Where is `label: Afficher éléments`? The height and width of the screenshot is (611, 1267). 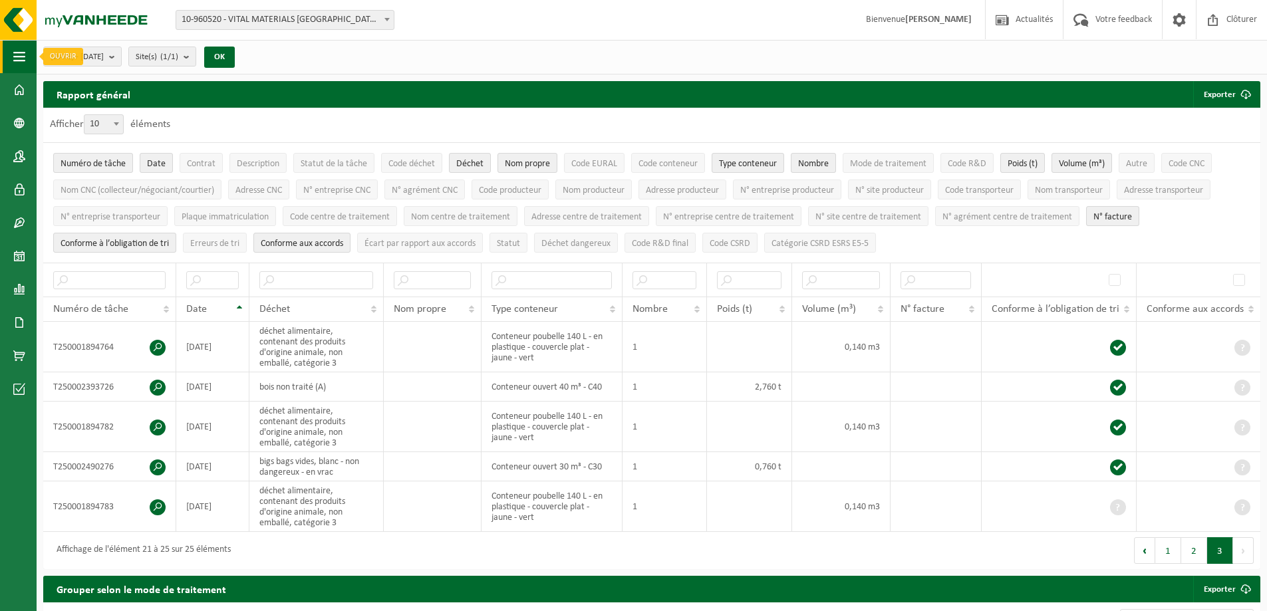 label: Afficher éléments is located at coordinates (110, 124).